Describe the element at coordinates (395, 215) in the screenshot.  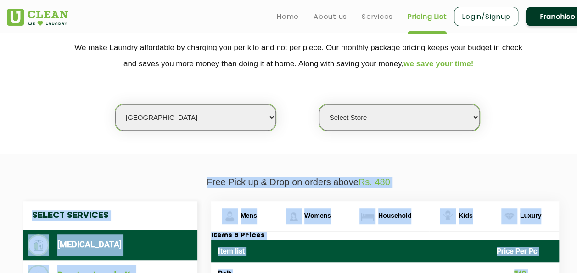
I see `span: Household` at that location.